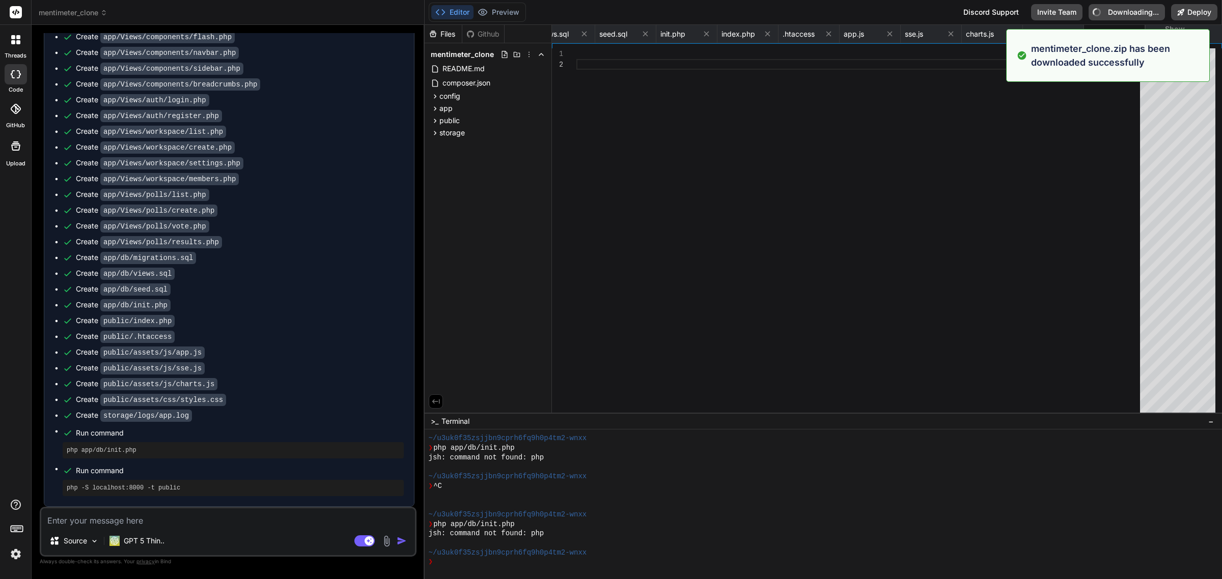  I want to click on code: app/Views/polls/results.php, so click(161, 242).